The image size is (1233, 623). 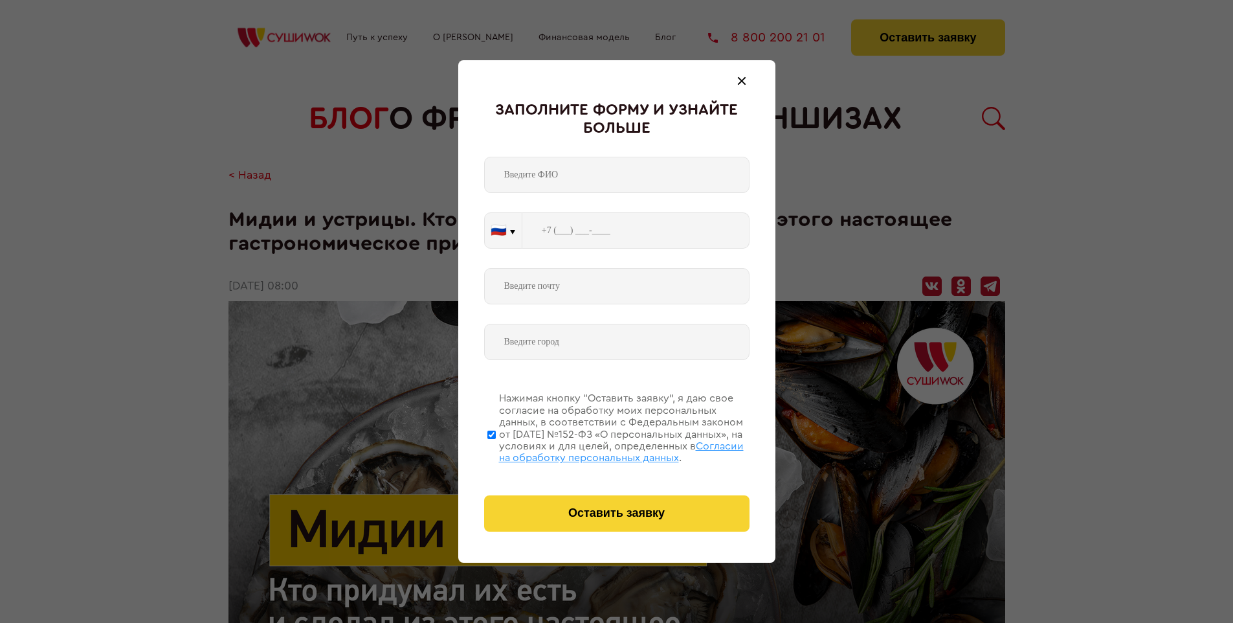 What do you see at coordinates (617, 119) in the screenshot?
I see `div: Заполните форму и узнайте больше` at bounding box center [617, 119].